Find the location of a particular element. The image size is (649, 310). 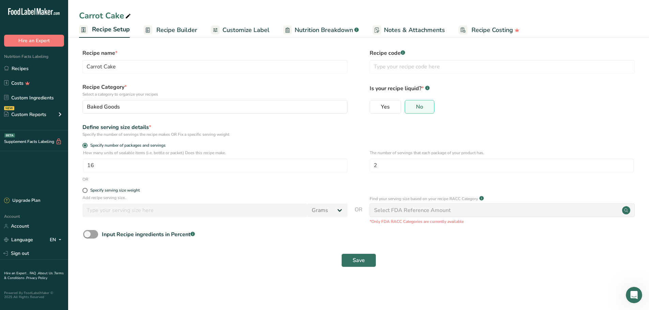

button: Hire an Expert is located at coordinates (34, 41).